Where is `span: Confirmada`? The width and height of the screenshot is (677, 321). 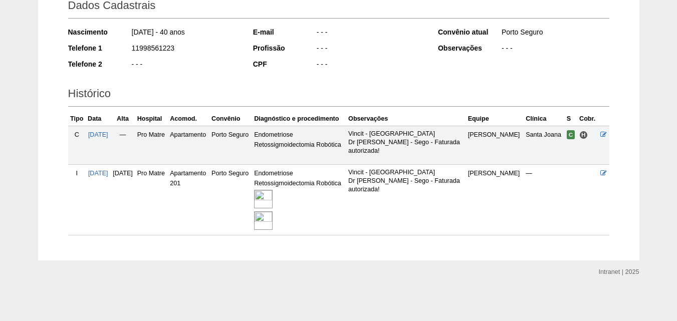
span: Confirmada is located at coordinates (571, 135).